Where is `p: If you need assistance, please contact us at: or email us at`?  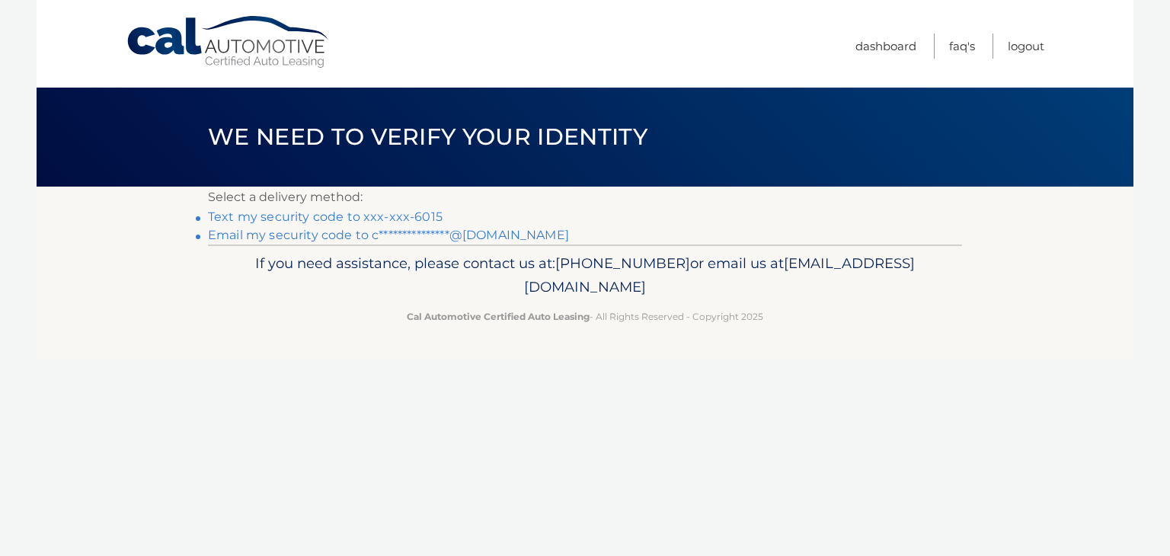 p: If you need assistance, please contact us at: or email us at is located at coordinates (585, 276).